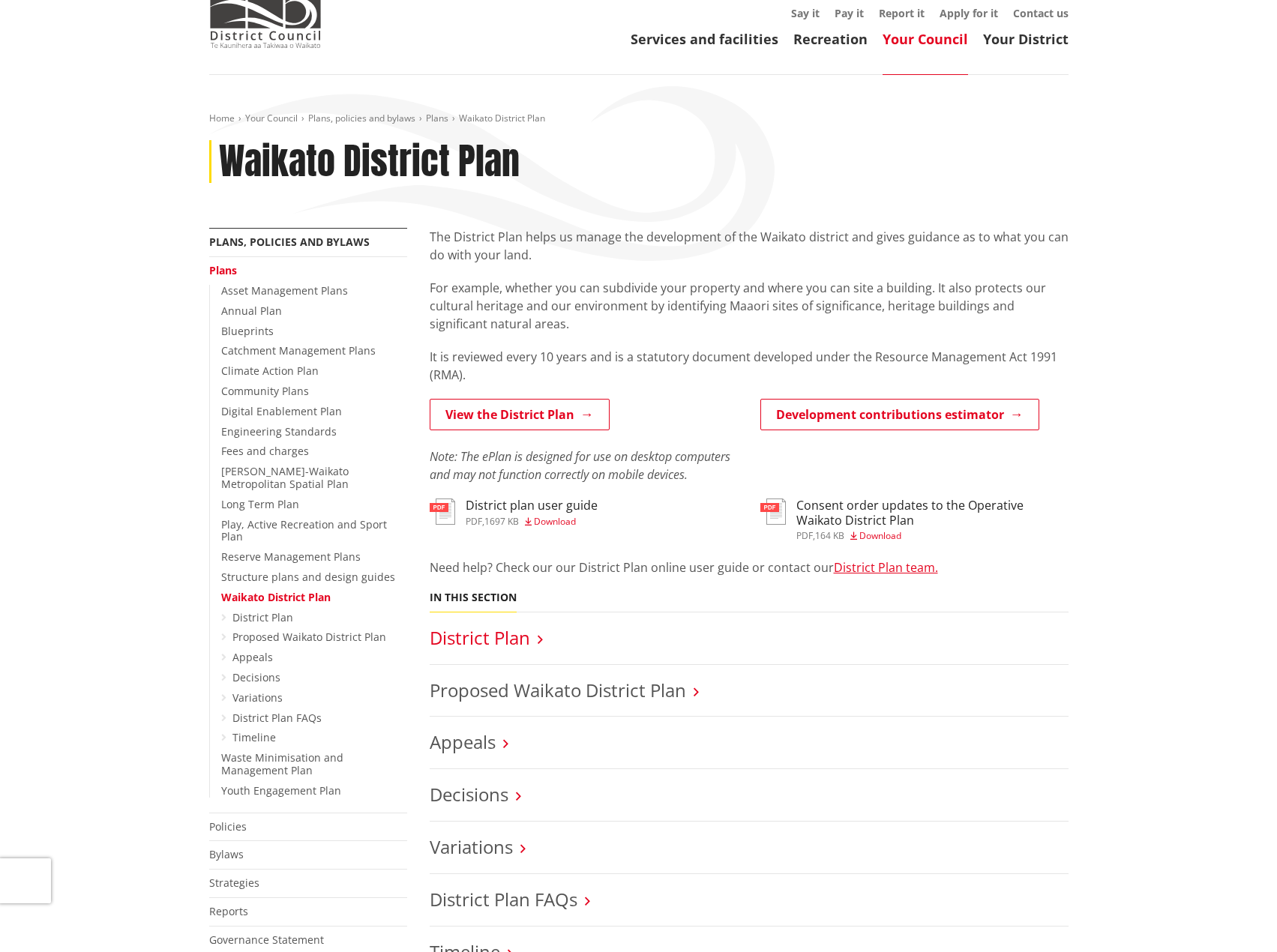 The height and width of the screenshot is (952, 1277). I want to click on a: Reports, so click(228, 911).